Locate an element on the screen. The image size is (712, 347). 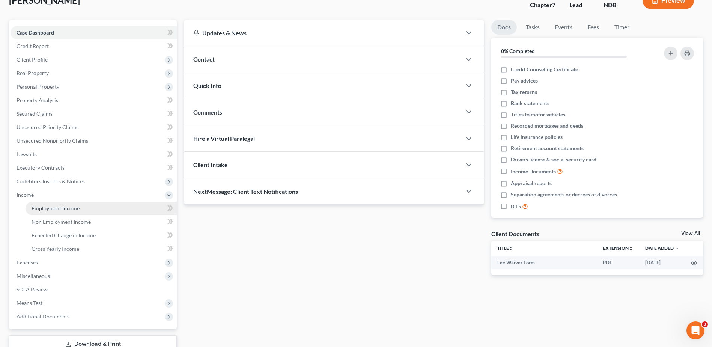
a: Secured Claims is located at coordinates (93, 114).